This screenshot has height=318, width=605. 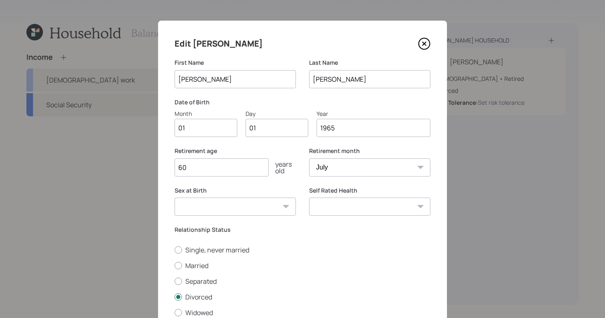 I want to click on div: Day, so click(x=277, y=114).